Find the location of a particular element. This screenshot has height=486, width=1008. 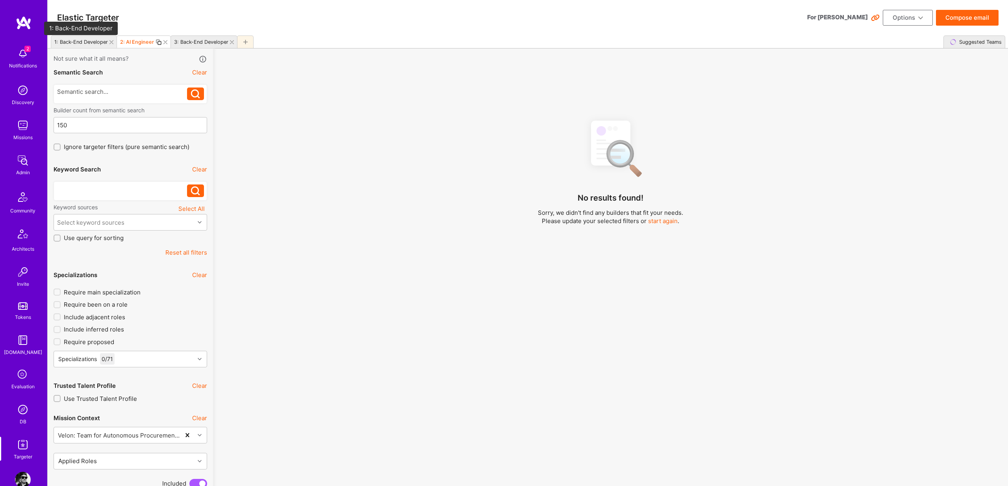

div: 1: Back-End Developer is located at coordinates (81, 42).